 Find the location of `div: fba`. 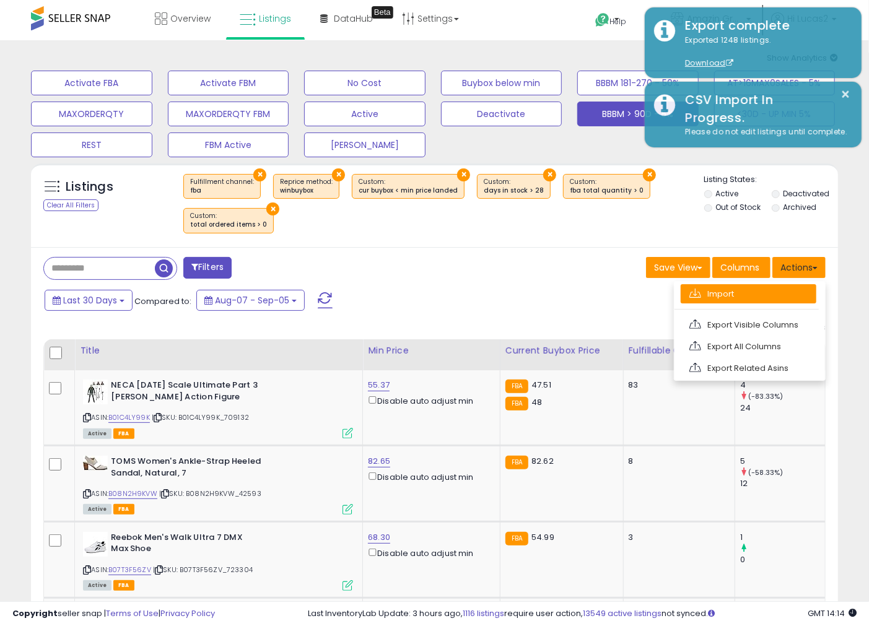

div: fba is located at coordinates (222, 191).